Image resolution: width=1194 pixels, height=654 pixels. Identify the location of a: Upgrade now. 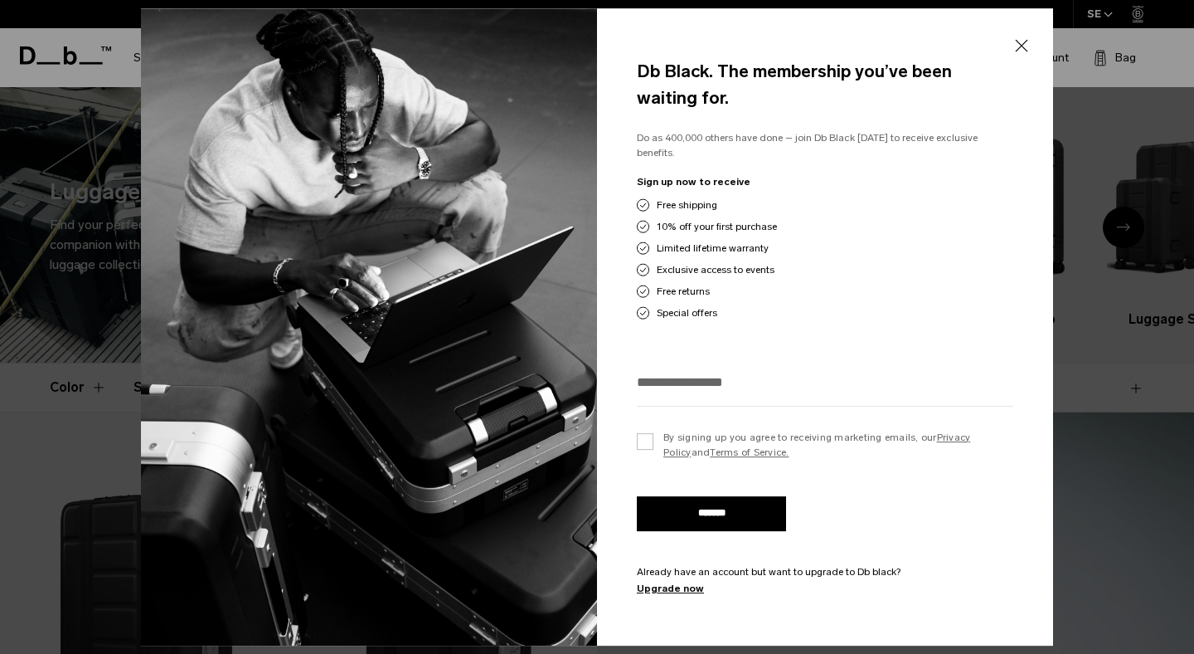
(825, 588).